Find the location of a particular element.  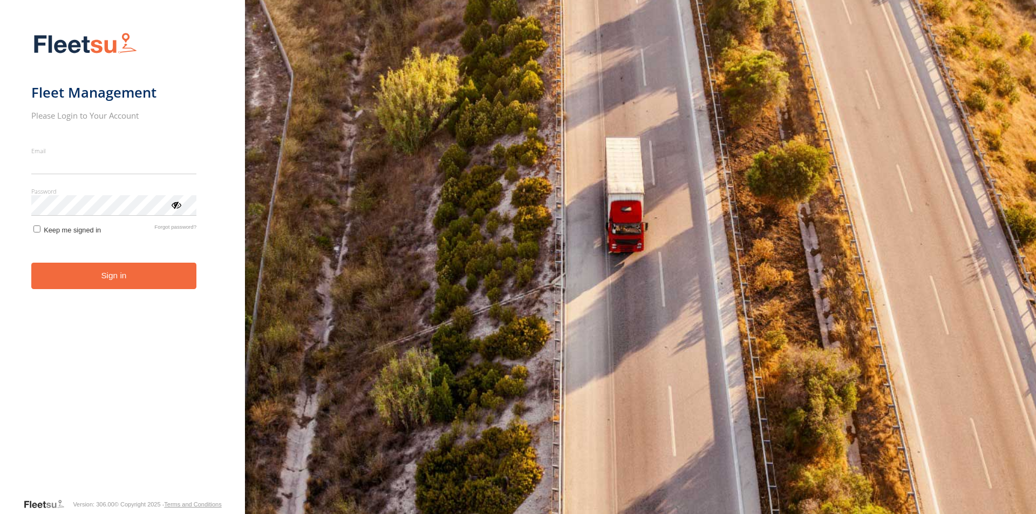

h2: Please Login to Your Account is located at coordinates (114, 116).